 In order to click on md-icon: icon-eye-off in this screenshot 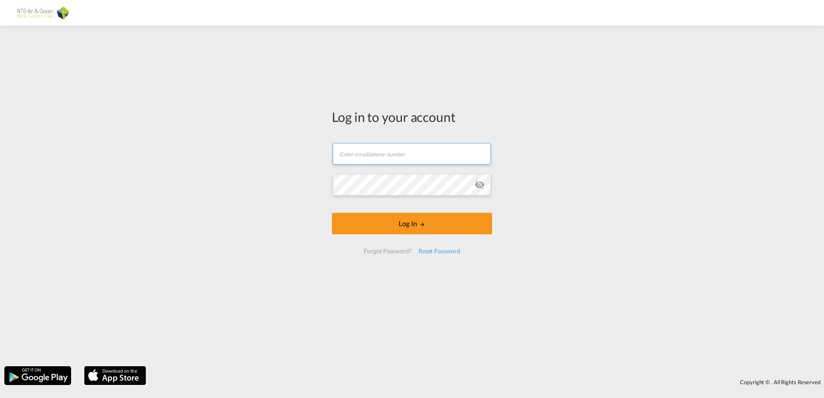, I will do `click(480, 185)`.